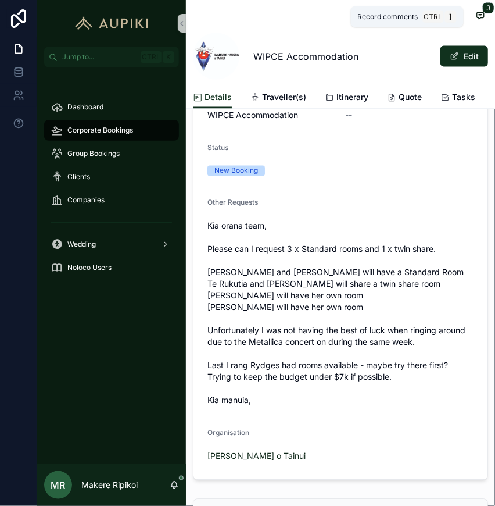 Image resolution: width=495 pixels, height=506 pixels. I want to click on span: Status, so click(218, 148).